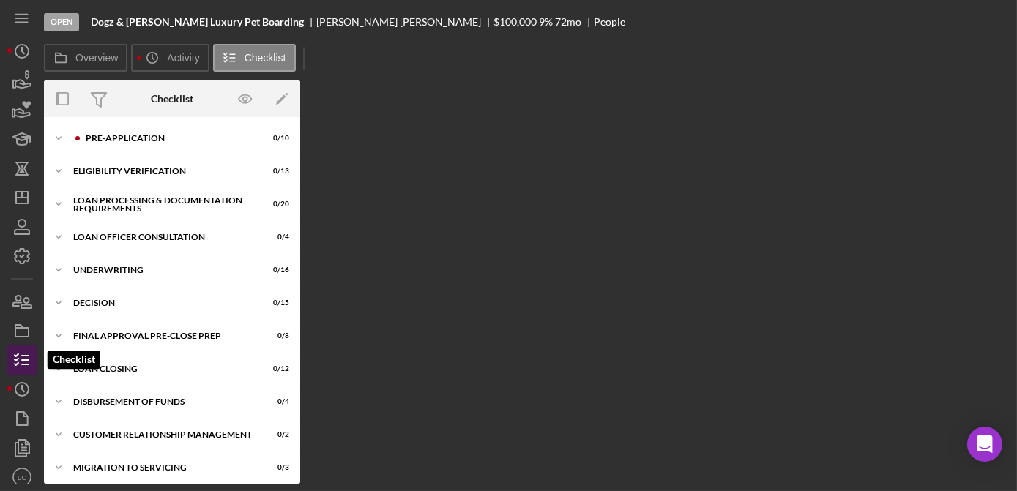 This screenshot has height=491, width=1017. I want to click on div: Loan Closing, so click(162, 369).